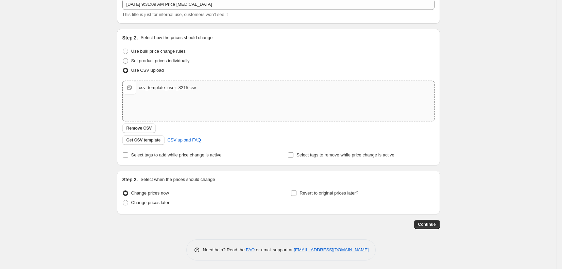 The height and width of the screenshot is (269, 562). Describe the element at coordinates (147, 70) in the screenshot. I see `span: Use CSV upload` at that location.